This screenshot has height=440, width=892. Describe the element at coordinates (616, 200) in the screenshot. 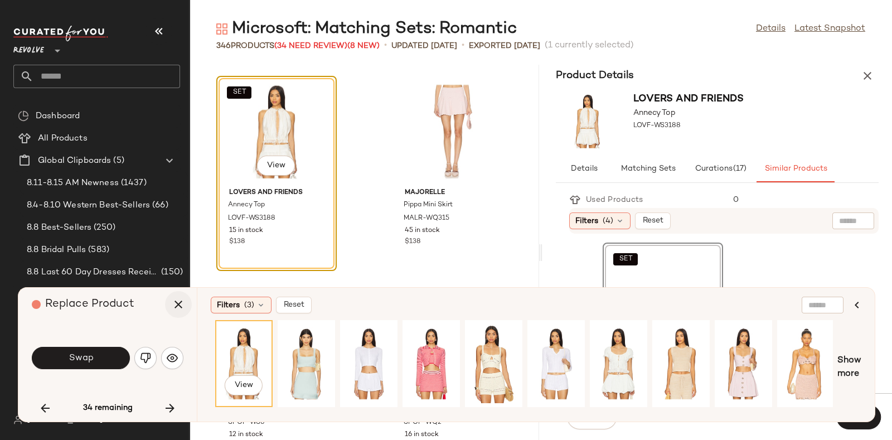

I see `div: Used Products` at that location.